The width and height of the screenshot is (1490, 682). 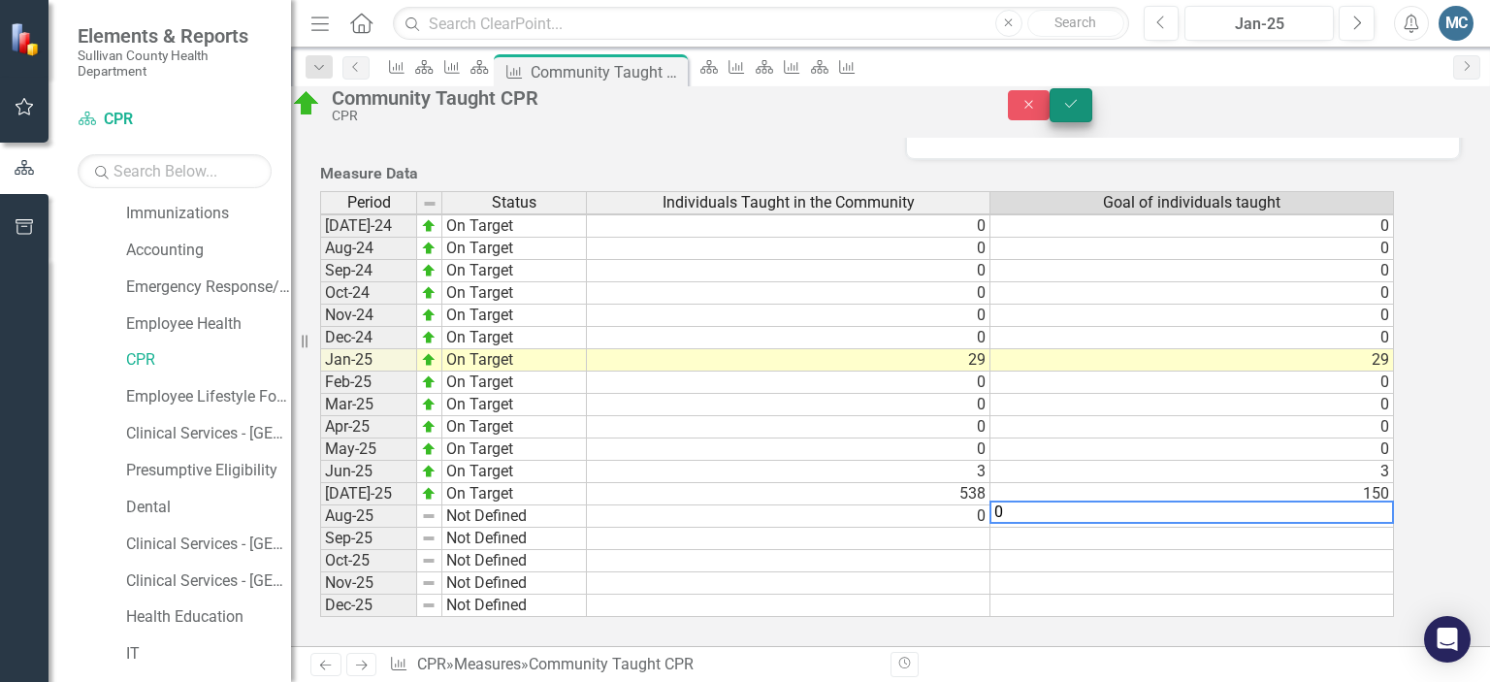 What do you see at coordinates (788, 494) in the screenshot?
I see `td: 538` at bounding box center [788, 494].